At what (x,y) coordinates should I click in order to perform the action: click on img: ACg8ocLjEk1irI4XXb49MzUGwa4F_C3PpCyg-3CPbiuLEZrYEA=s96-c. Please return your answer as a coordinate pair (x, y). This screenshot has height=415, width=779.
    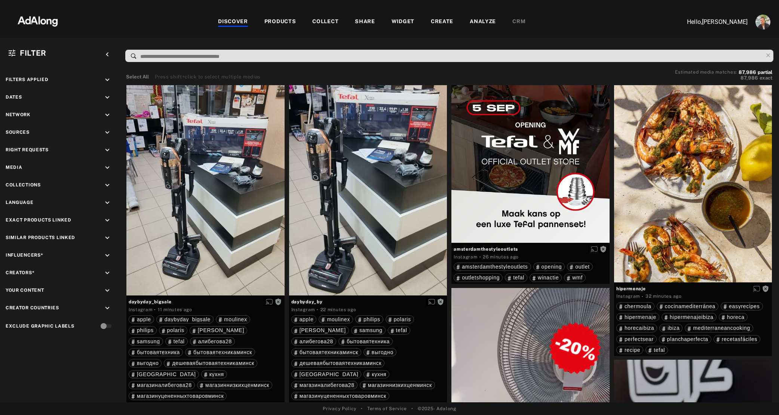
    Looking at the image, I should click on (763, 22).